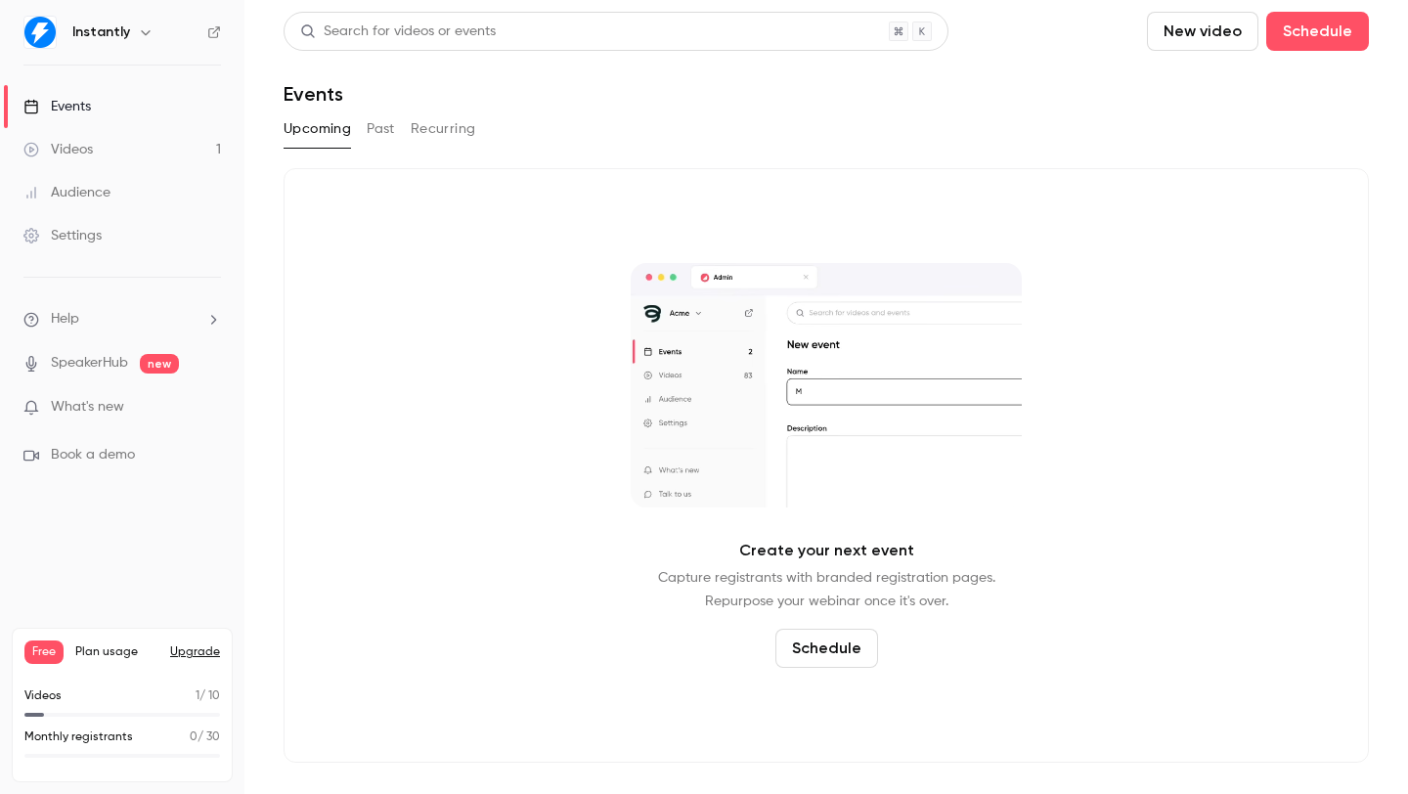  What do you see at coordinates (826, 590) in the screenshot?
I see `p: Capture registrants with branded registration pages. Repurpose your webinar once it's over.` at bounding box center [826, 590].